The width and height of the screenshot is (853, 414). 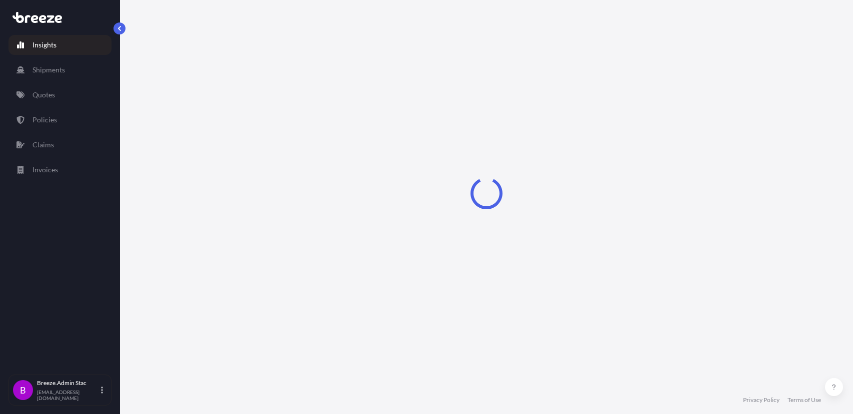 What do you see at coordinates (804, 400) in the screenshot?
I see `a: Terms of Use` at bounding box center [804, 400].